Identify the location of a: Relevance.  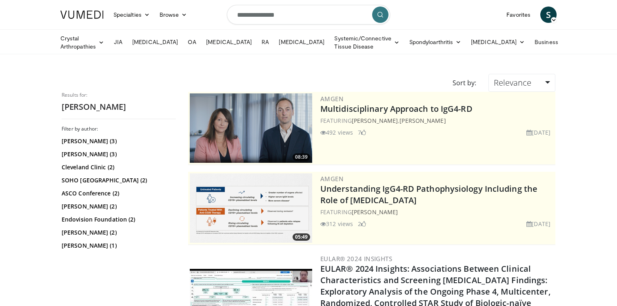
(522, 83).